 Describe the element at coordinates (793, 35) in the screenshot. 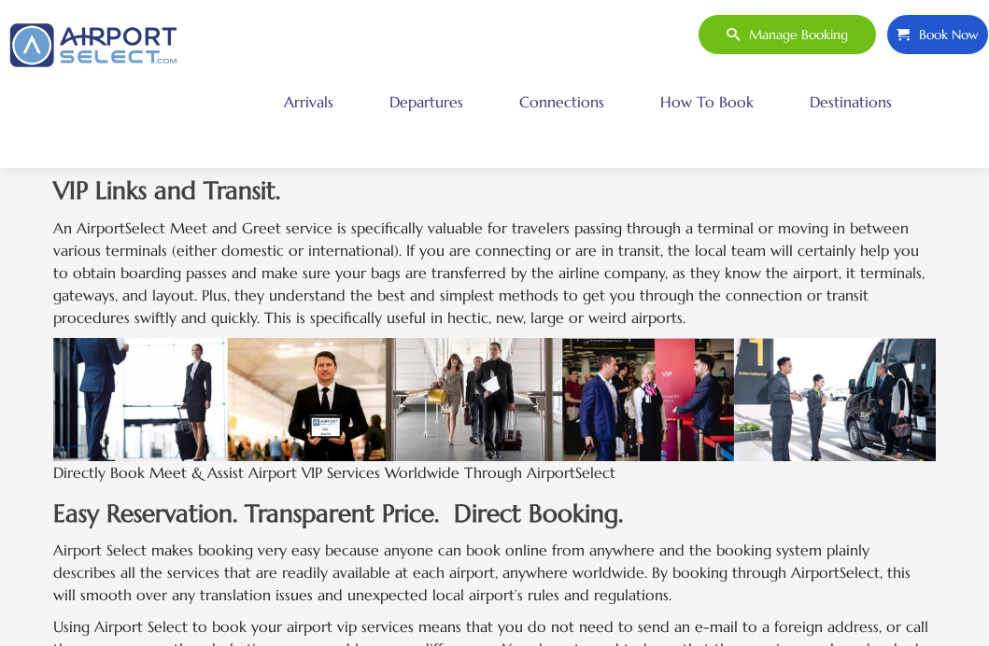

I see `span: Manage booking` at that location.